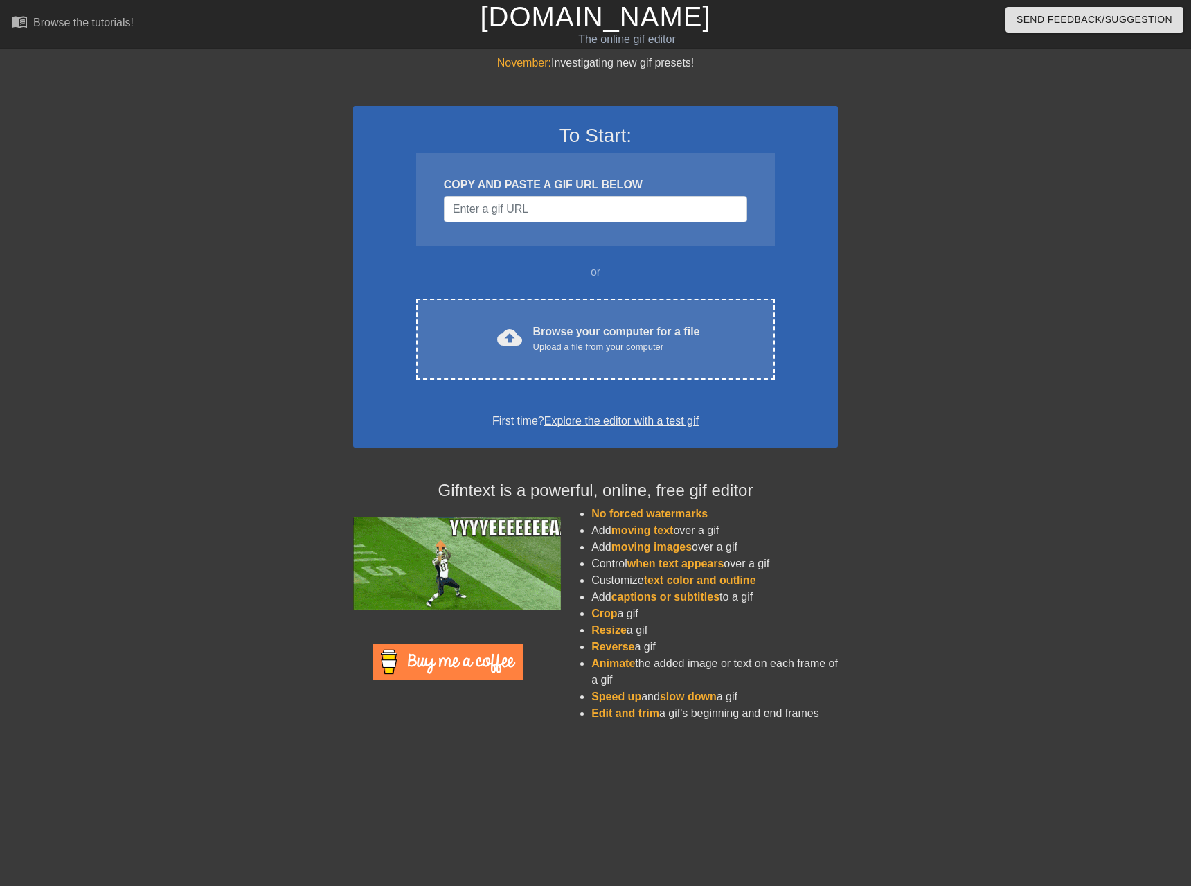  What do you see at coordinates (715, 564) in the screenshot?
I see `li: Control over a gif` at bounding box center [715, 564].